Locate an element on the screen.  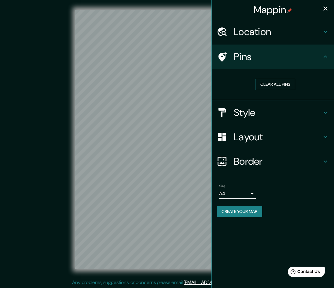
h4: Style is located at coordinates (278, 113).